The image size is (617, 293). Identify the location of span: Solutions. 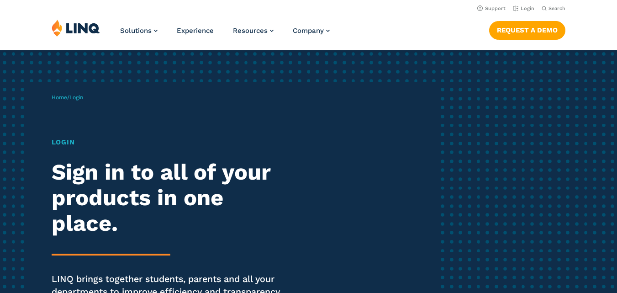
(136, 31).